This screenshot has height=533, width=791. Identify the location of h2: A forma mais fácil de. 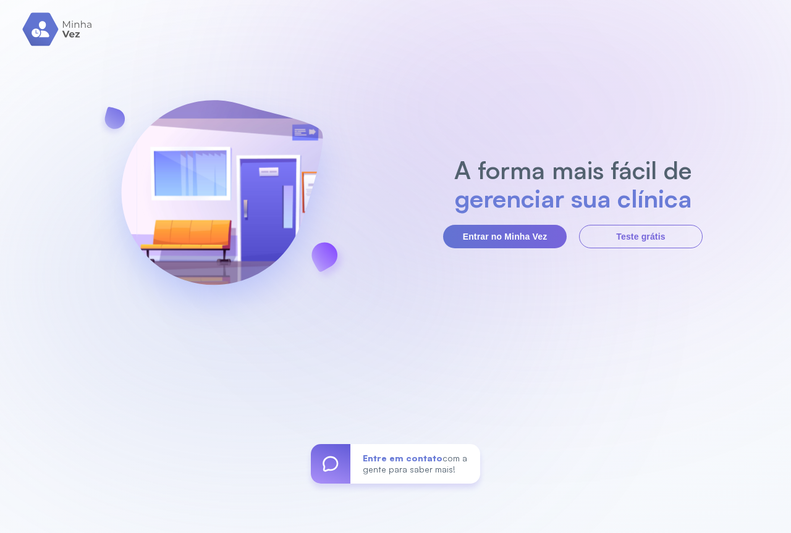
(573, 170).